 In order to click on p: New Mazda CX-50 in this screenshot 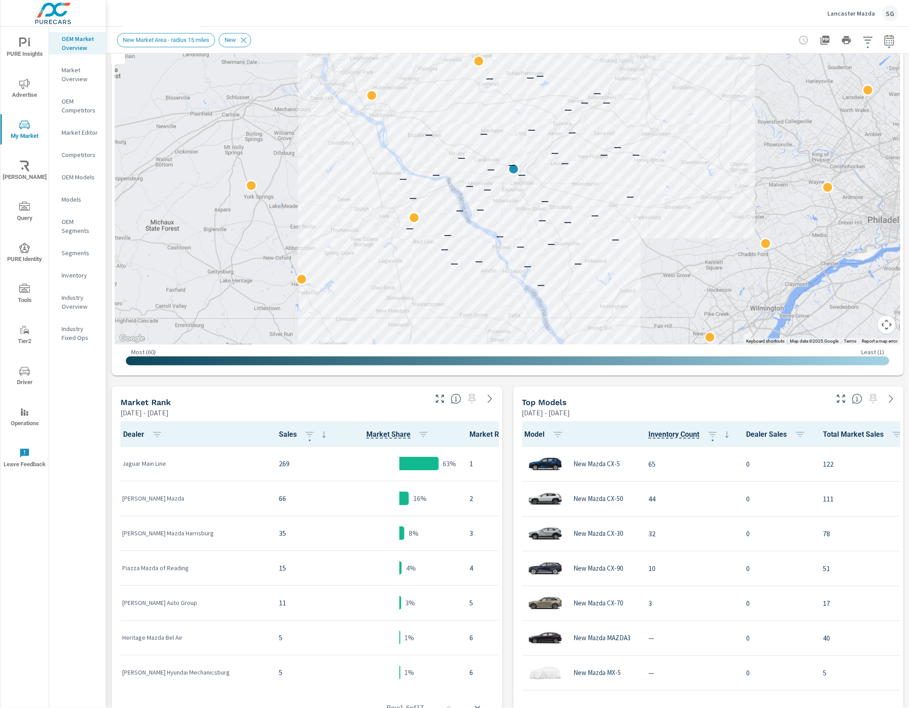, I will do `click(598, 499)`.